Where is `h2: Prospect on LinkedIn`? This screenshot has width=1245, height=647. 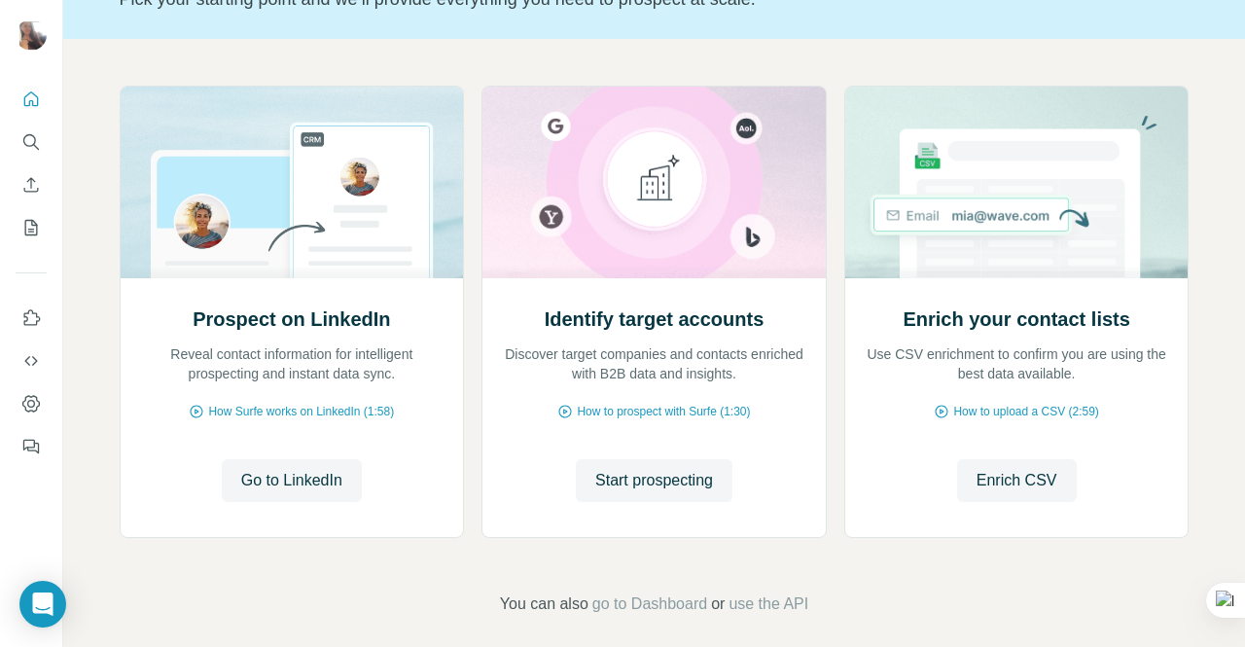
h2: Prospect on LinkedIn is located at coordinates (291, 319).